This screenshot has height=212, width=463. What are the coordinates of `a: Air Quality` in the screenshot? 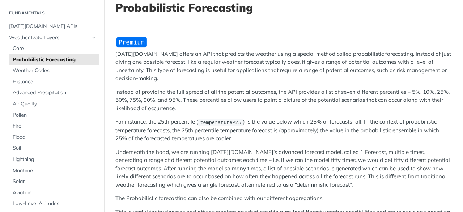 It's located at (54, 104).